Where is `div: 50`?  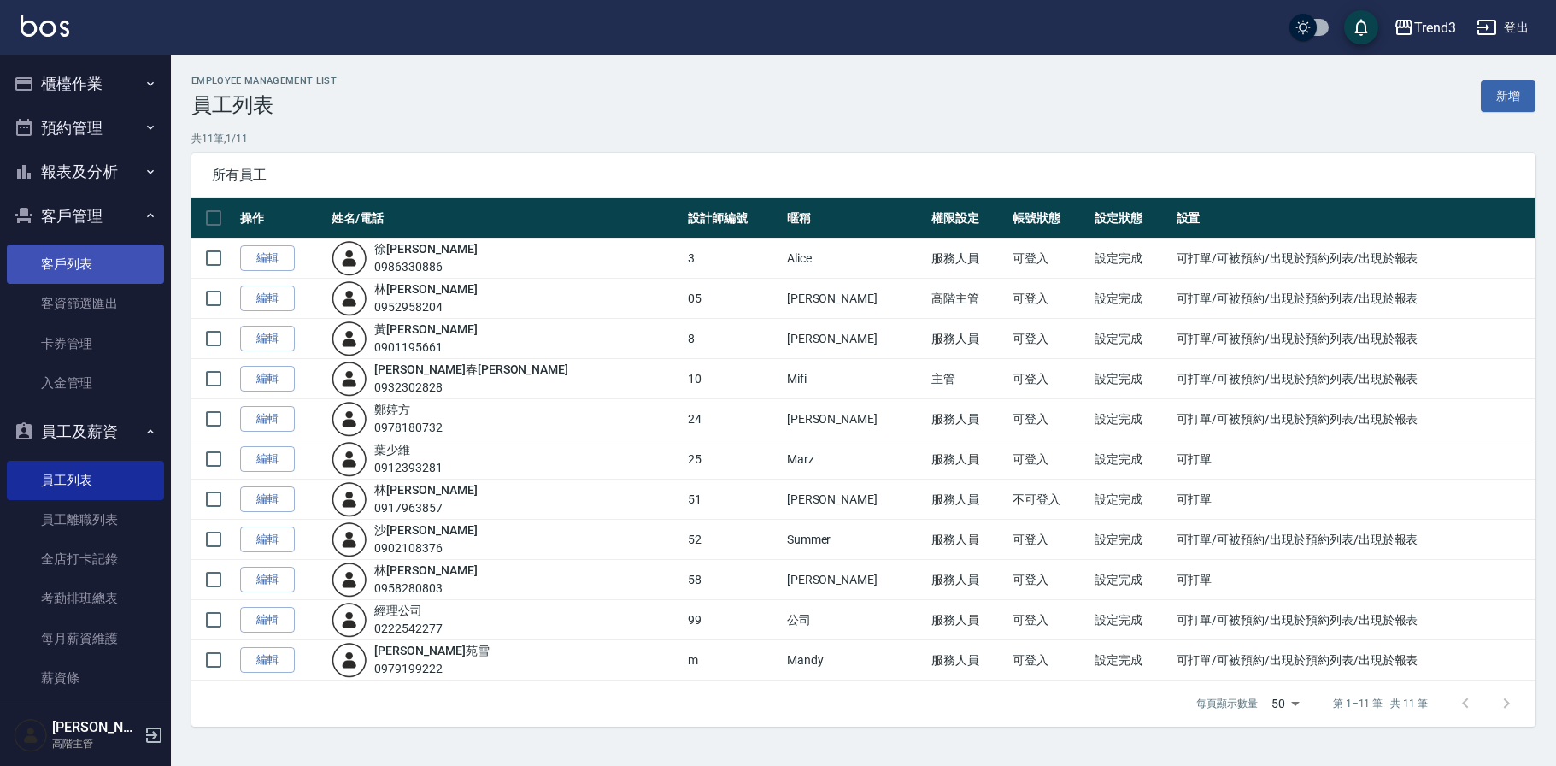 div: 50 is located at coordinates (1285, 703).